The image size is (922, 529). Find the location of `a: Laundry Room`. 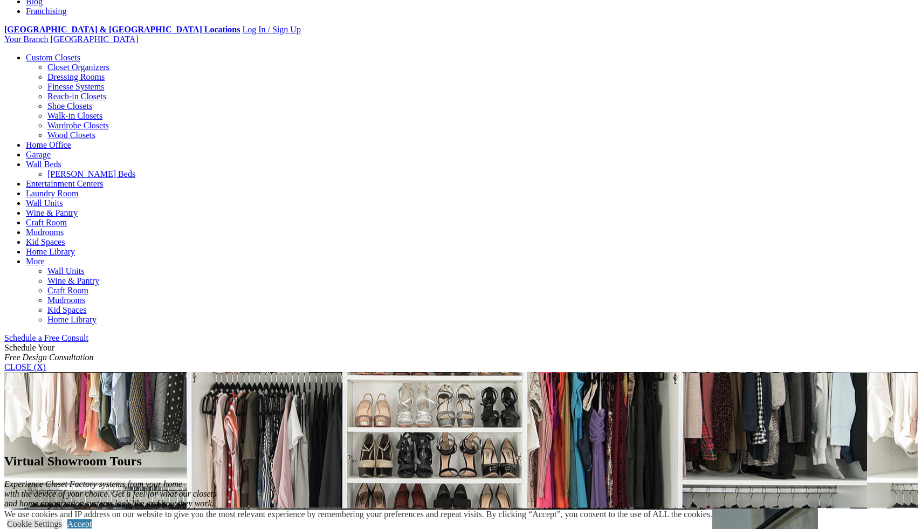

a: Laundry Room is located at coordinates (52, 193).